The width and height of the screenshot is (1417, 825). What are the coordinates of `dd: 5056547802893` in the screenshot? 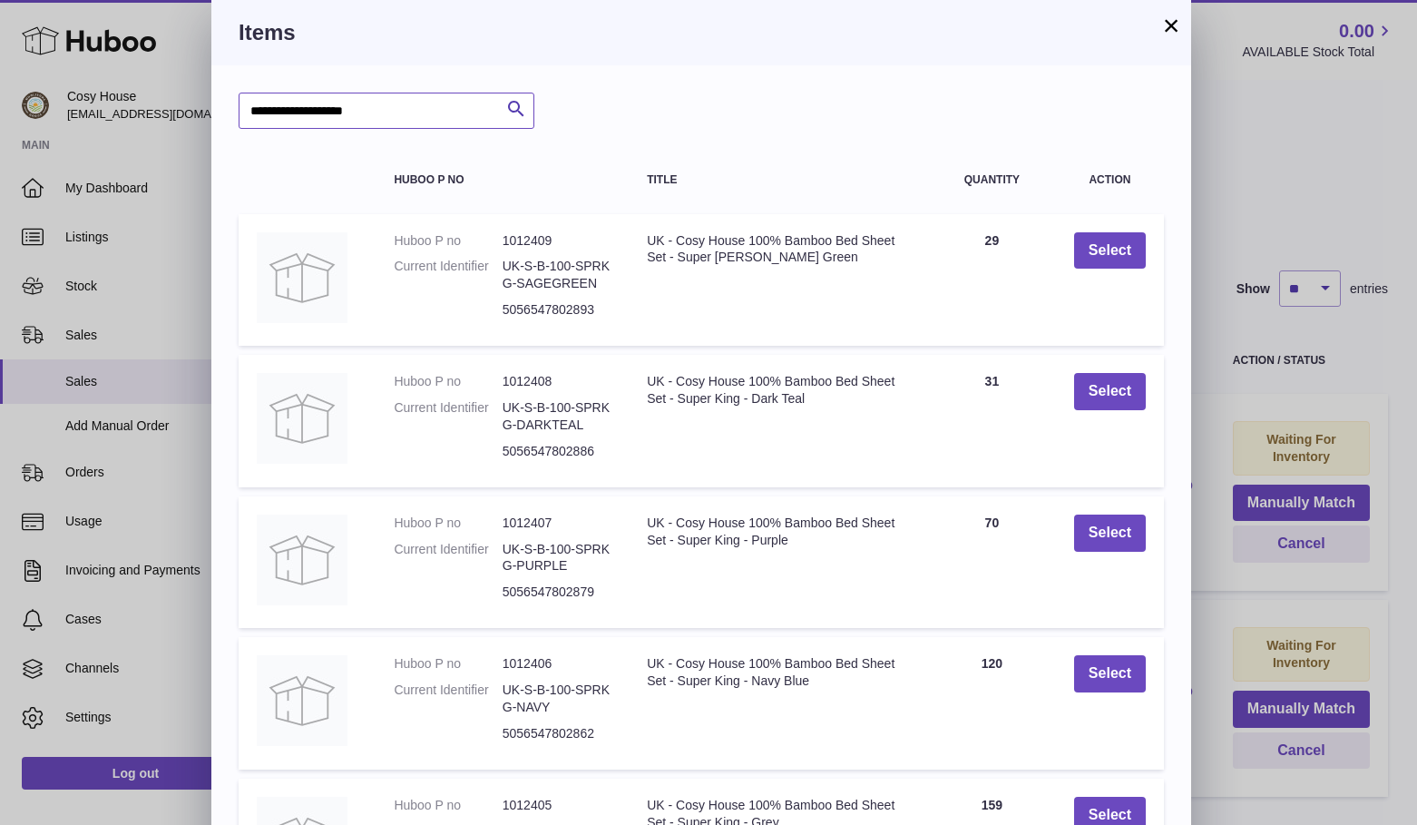 It's located at (556, 309).